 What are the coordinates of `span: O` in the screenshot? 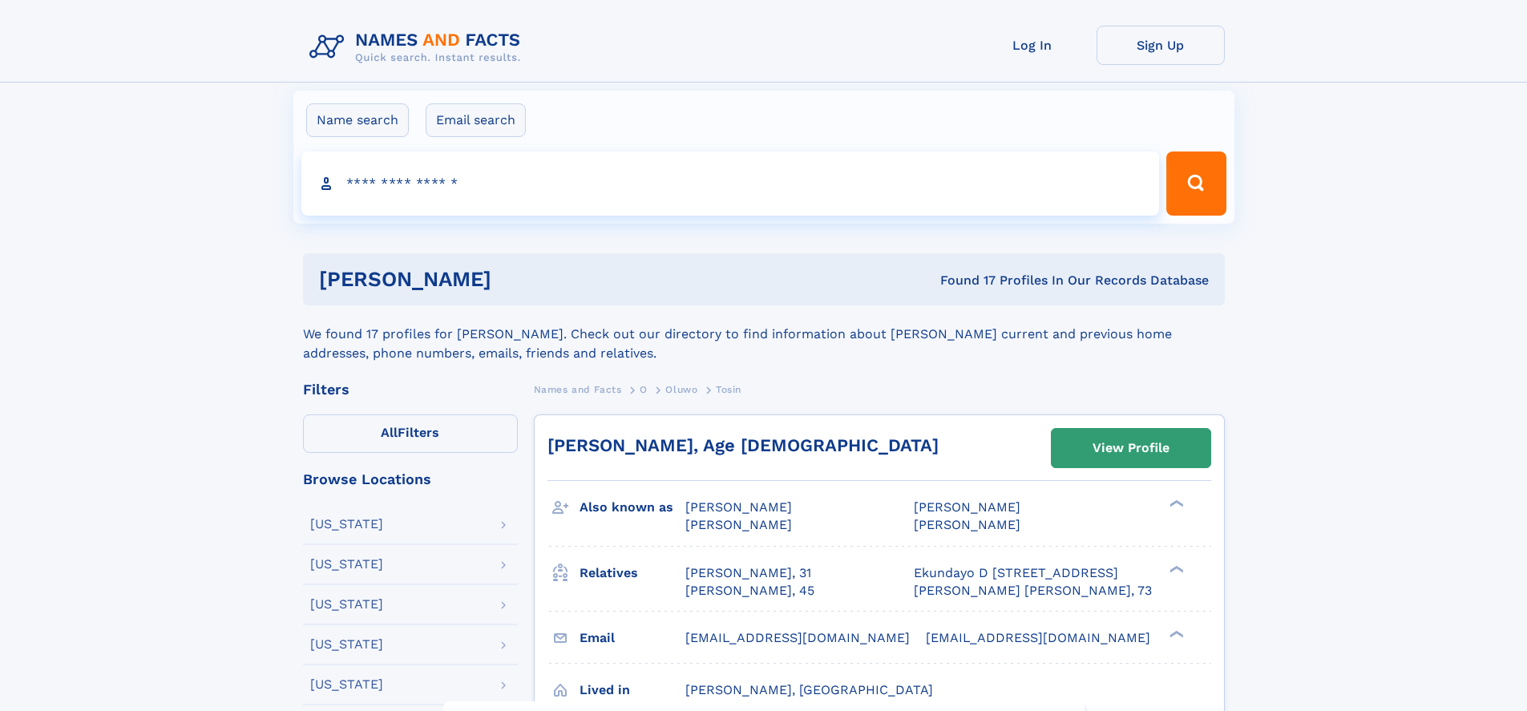 It's located at (644, 389).